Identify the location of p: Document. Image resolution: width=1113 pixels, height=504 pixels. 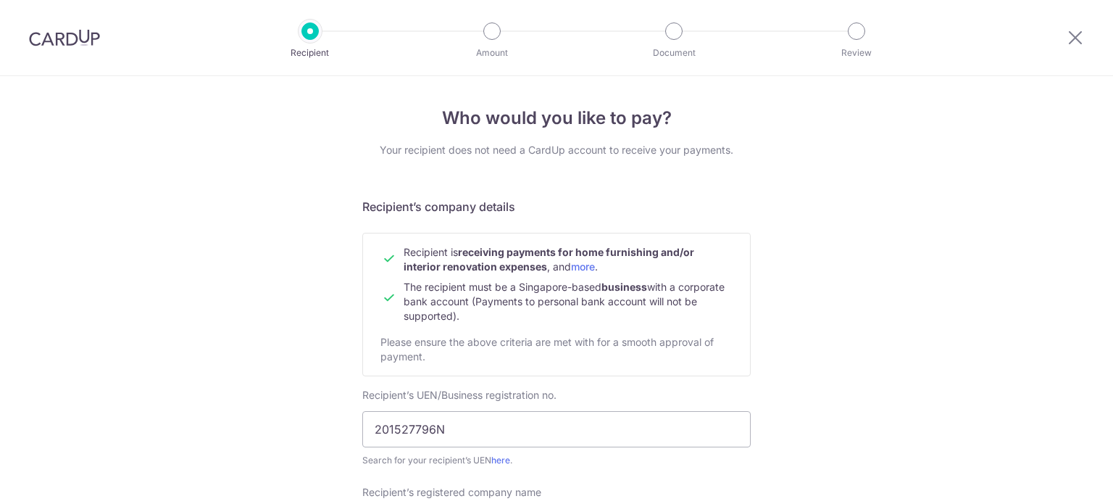
(674, 53).